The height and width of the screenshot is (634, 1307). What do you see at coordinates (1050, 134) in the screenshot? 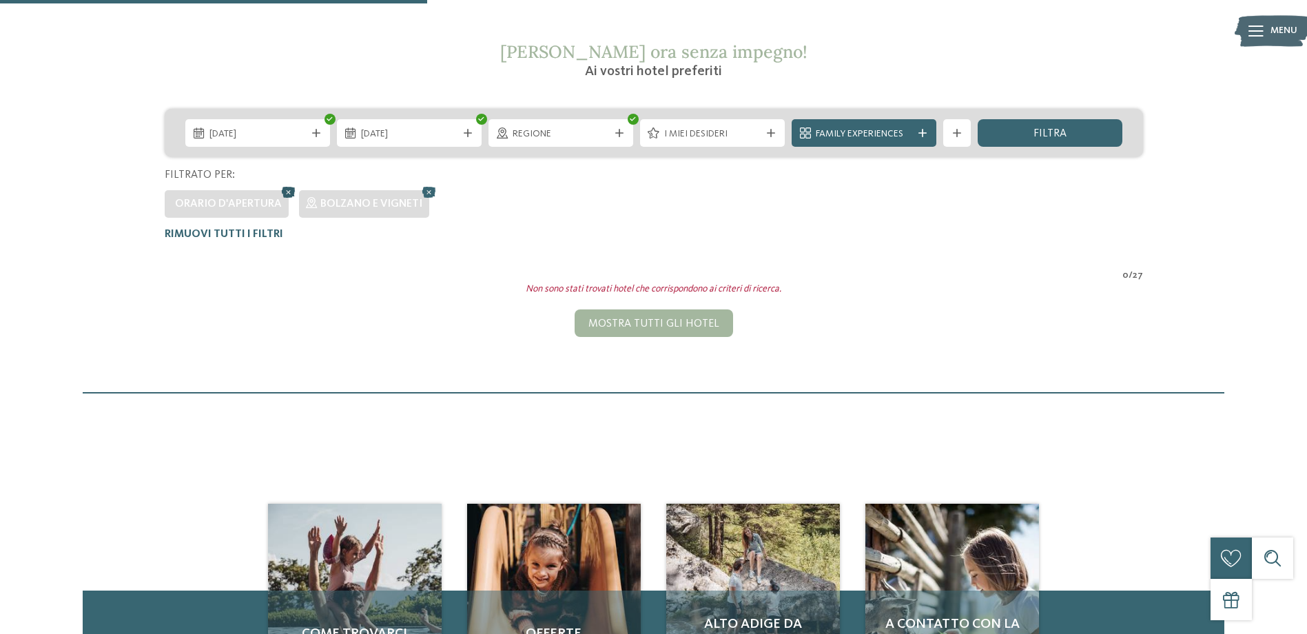
I see `span: filtra` at bounding box center [1050, 134].